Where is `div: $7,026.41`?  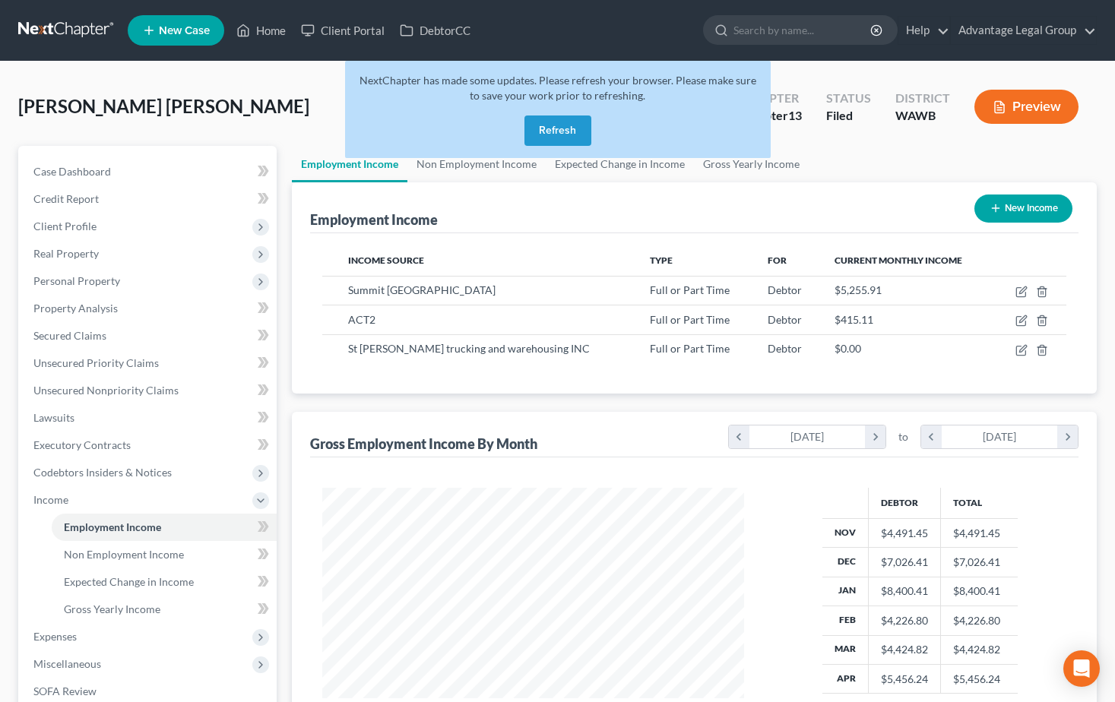 div: $7,026.41 is located at coordinates (904, 562).